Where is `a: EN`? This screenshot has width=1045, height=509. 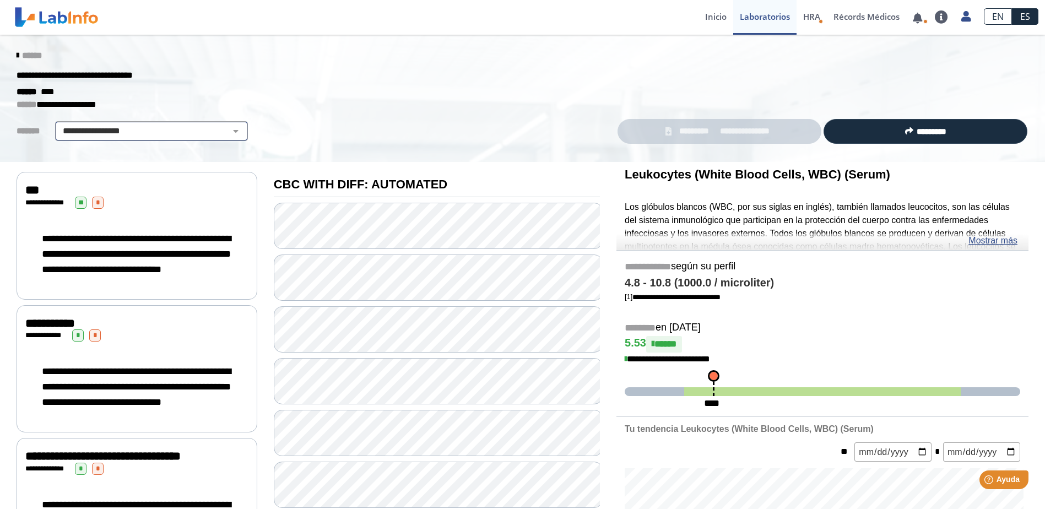 a: EN is located at coordinates (998, 17).